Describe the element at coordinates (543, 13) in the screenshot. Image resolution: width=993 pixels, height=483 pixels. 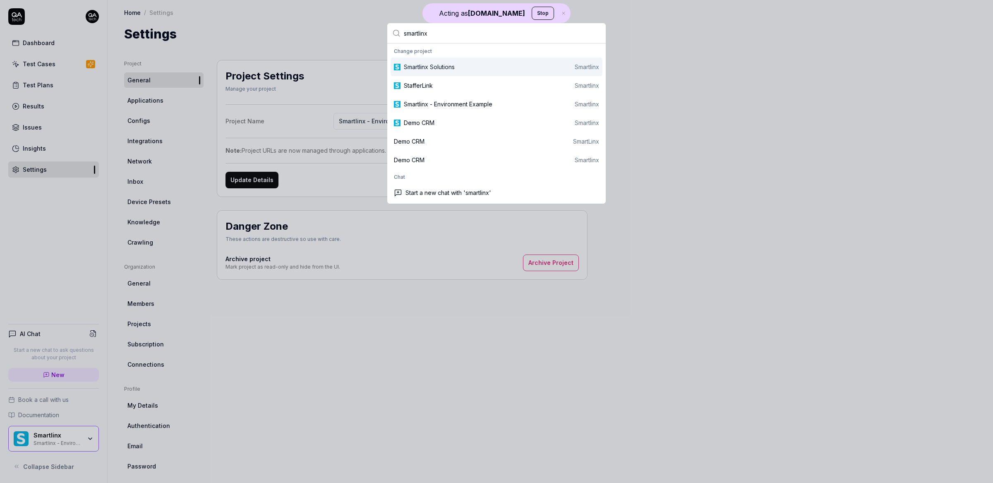
I see `button: Stop` at that location.